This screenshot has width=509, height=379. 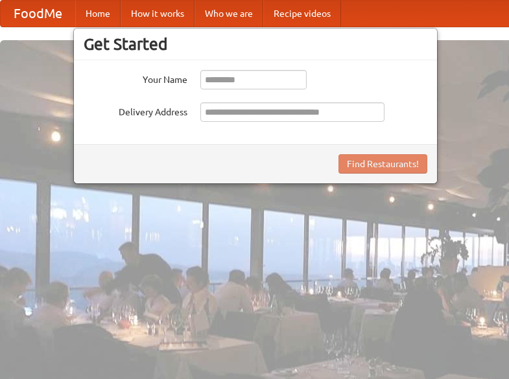 What do you see at coordinates (302, 14) in the screenshot?
I see `a: Recipe videos` at bounding box center [302, 14].